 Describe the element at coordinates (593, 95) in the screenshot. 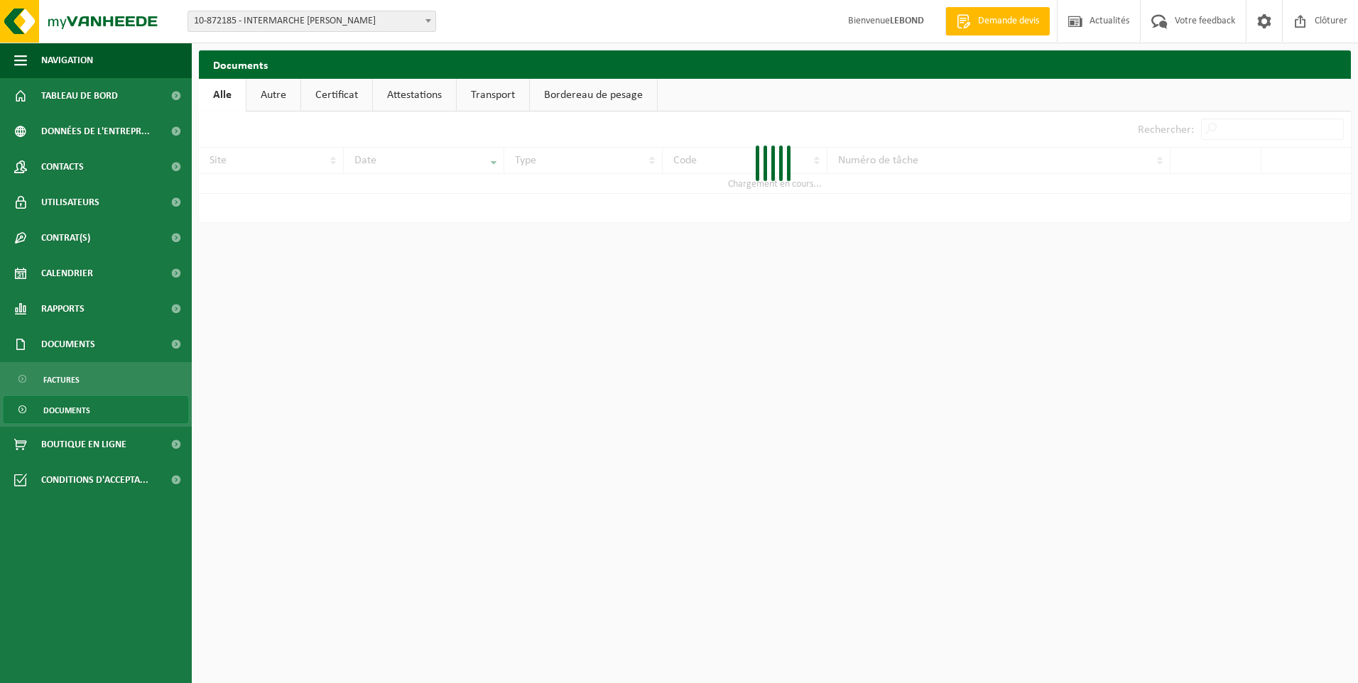

I see `a: Bordereau de pesage` at that location.